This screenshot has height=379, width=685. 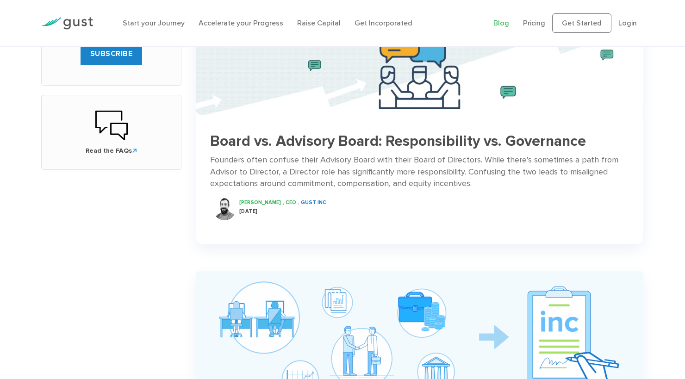 What do you see at coordinates (319, 23) in the screenshot?
I see `a: Raise Capital` at bounding box center [319, 23].